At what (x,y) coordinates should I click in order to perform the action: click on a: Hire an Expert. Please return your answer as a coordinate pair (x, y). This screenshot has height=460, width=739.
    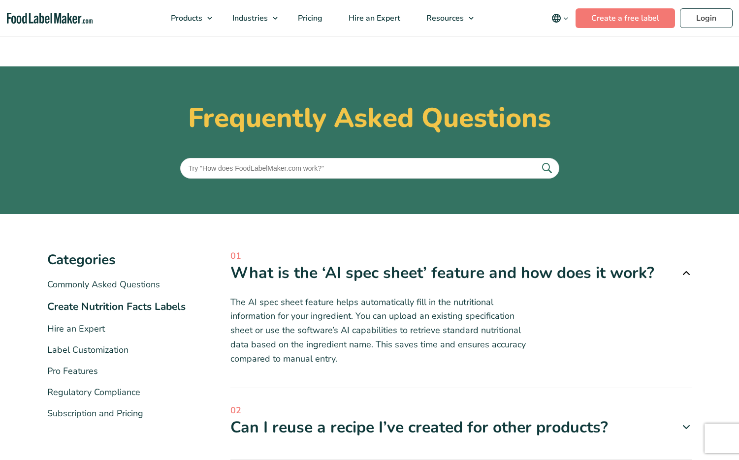
    Looking at the image, I should click on (76, 329).